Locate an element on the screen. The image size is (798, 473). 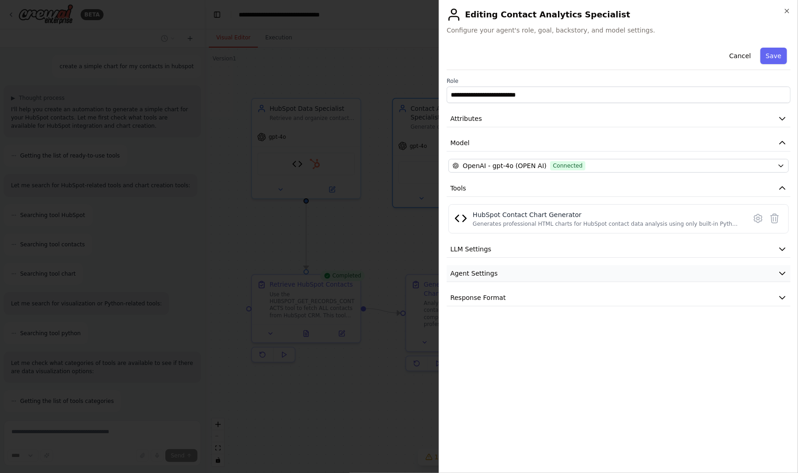
button: Model is located at coordinates (619, 143).